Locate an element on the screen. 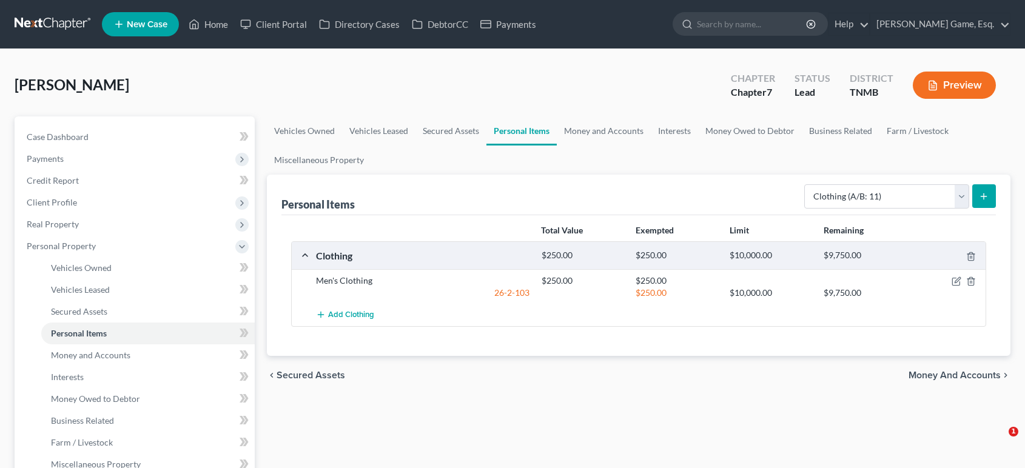 This screenshot has width=1025, height=468. div: Men's Clothing is located at coordinates (423, 281).